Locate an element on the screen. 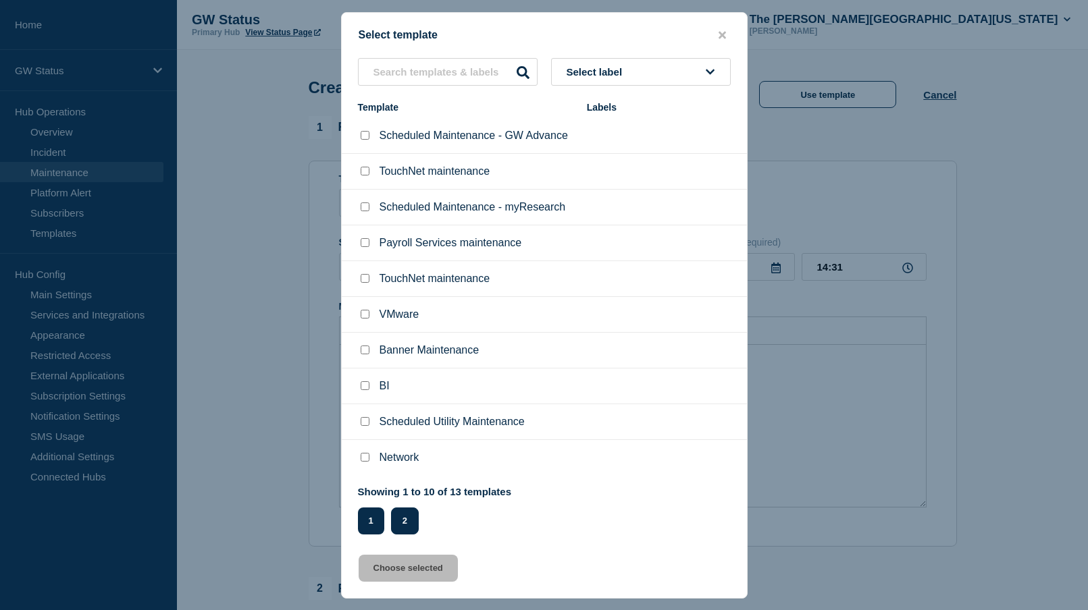  p: BI is located at coordinates (384, 386).